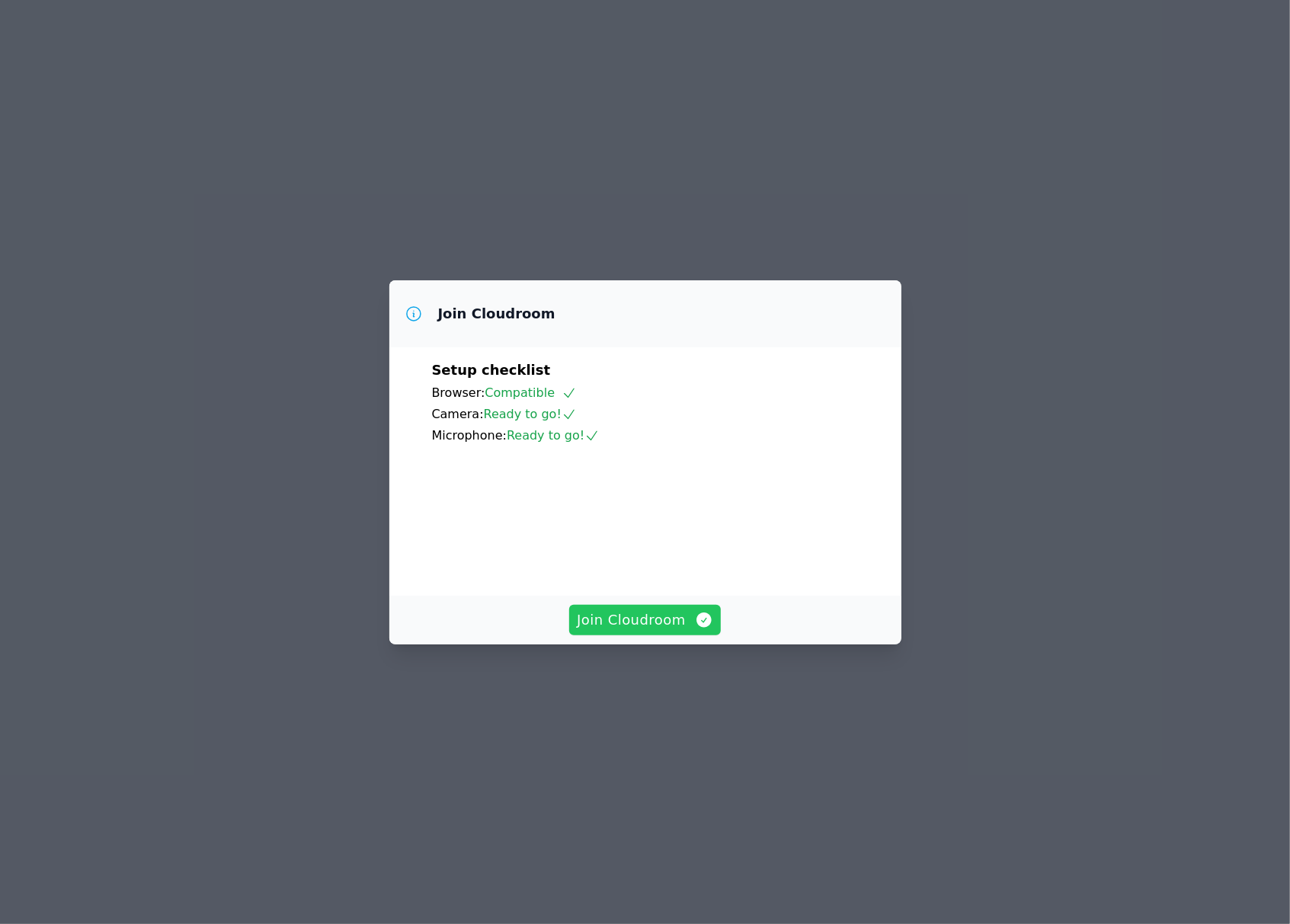 The width and height of the screenshot is (1290, 924). Describe the element at coordinates (491, 369) in the screenshot. I see `span: Setup checklist` at that location.